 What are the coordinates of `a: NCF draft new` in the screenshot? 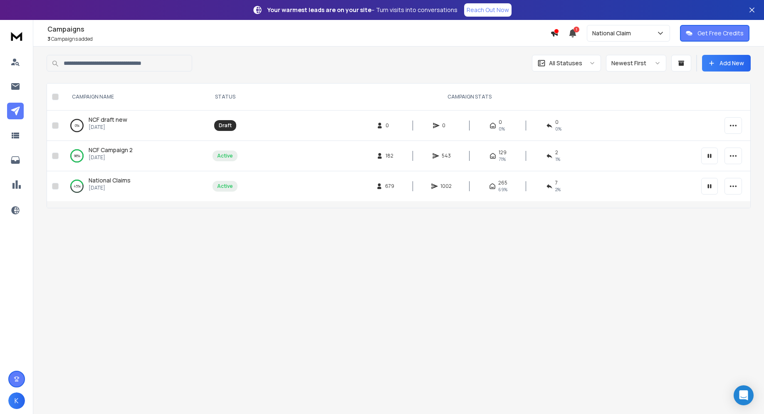 It's located at (108, 120).